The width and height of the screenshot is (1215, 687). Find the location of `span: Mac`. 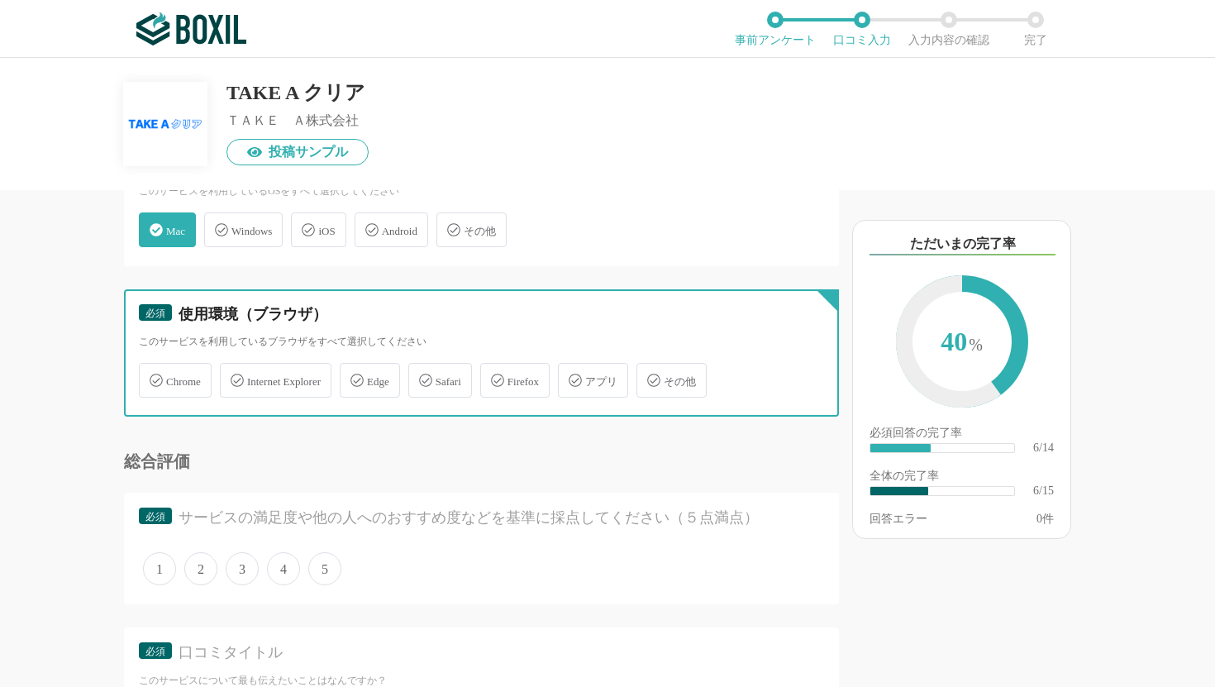

span: Mac is located at coordinates (175, 231).